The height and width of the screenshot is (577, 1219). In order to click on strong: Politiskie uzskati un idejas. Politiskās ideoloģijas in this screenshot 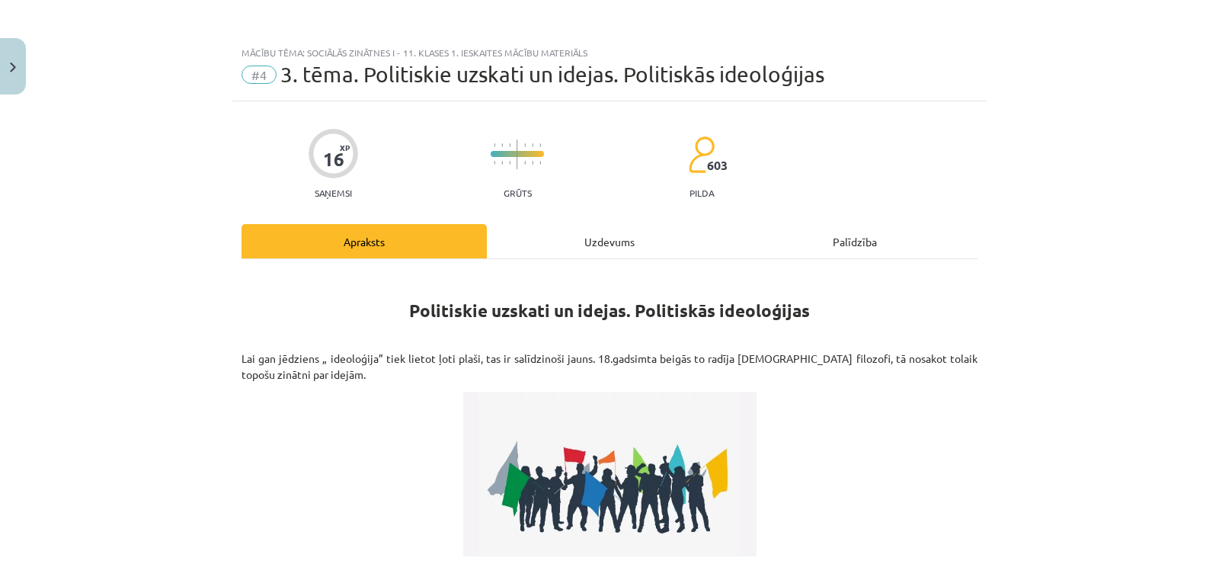, I will do `click(609, 310)`.